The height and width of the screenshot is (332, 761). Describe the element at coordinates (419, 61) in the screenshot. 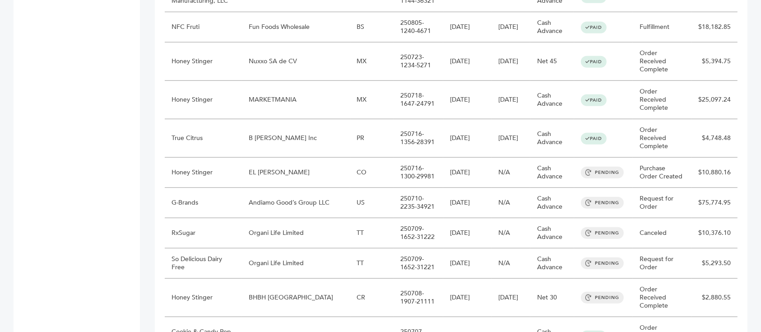

I see `td: 250723-1234-5271` at that location.